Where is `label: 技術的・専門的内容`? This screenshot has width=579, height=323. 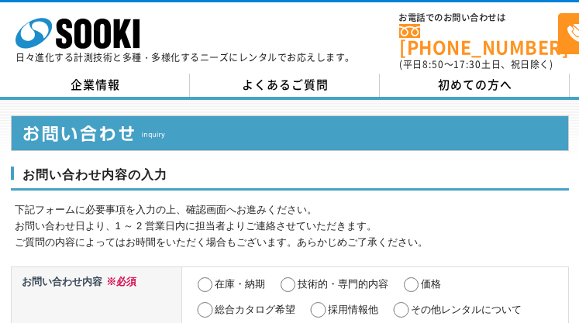 label: 技術的・専門的内容 is located at coordinates (342, 284).